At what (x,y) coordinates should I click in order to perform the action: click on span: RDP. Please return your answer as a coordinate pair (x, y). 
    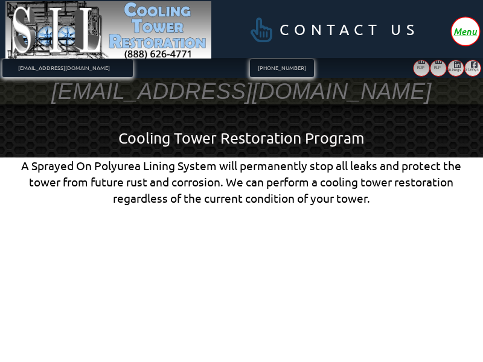
    Looking at the image, I should click on (421, 68).